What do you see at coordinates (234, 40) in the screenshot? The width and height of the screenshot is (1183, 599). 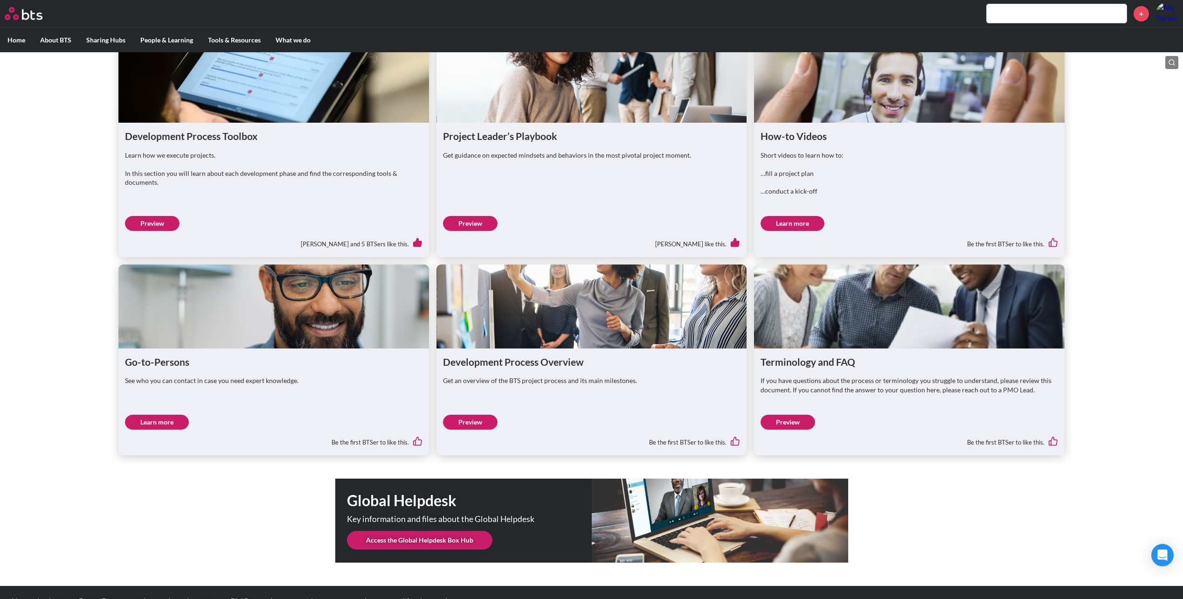 I see `label: Tools & Resources` at bounding box center [234, 40].